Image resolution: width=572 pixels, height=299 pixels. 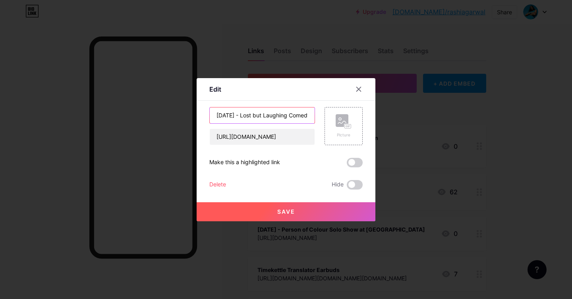 What do you see at coordinates (286, 212) in the screenshot?
I see `span: Save` at bounding box center [286, 212].